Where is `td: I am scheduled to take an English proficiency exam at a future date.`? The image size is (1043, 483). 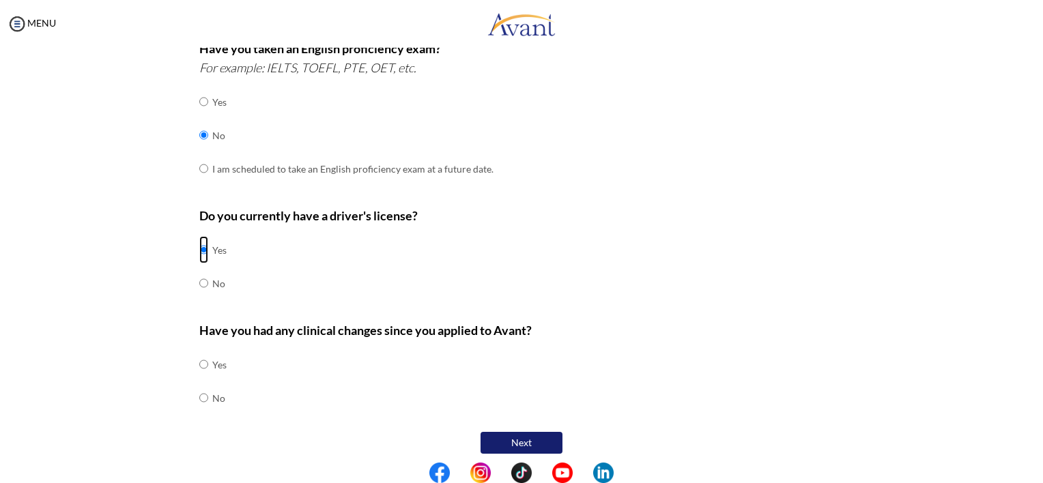 td: I am scheduled to take an English proficiency exam at a future date. is located at coordinates (353, 169).